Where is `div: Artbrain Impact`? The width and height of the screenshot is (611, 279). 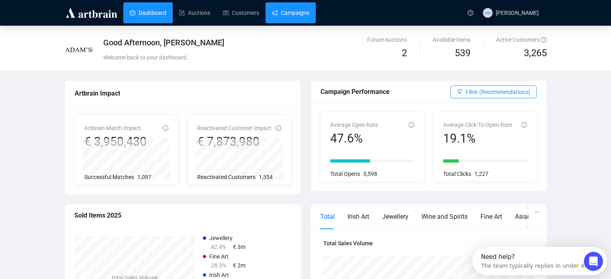 div: Artbrain Impact is located at coordinates (183, 93).